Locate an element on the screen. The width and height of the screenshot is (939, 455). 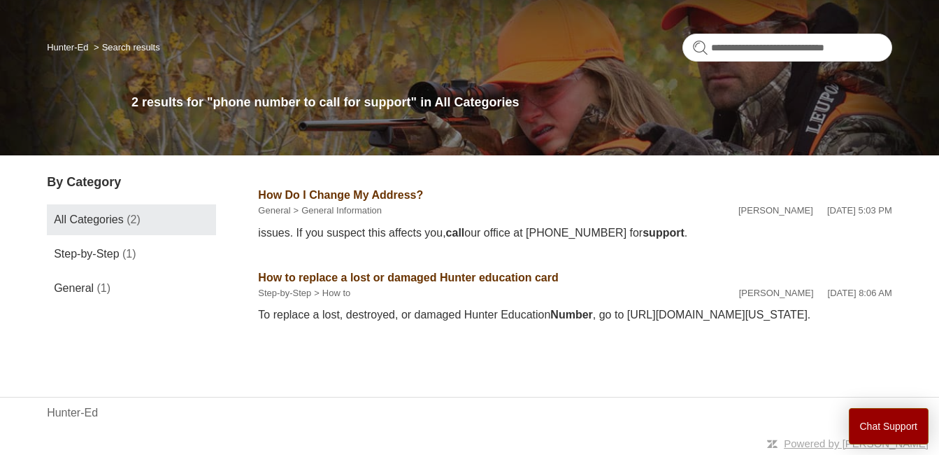
a: How to is located at coordinates (336, 292).